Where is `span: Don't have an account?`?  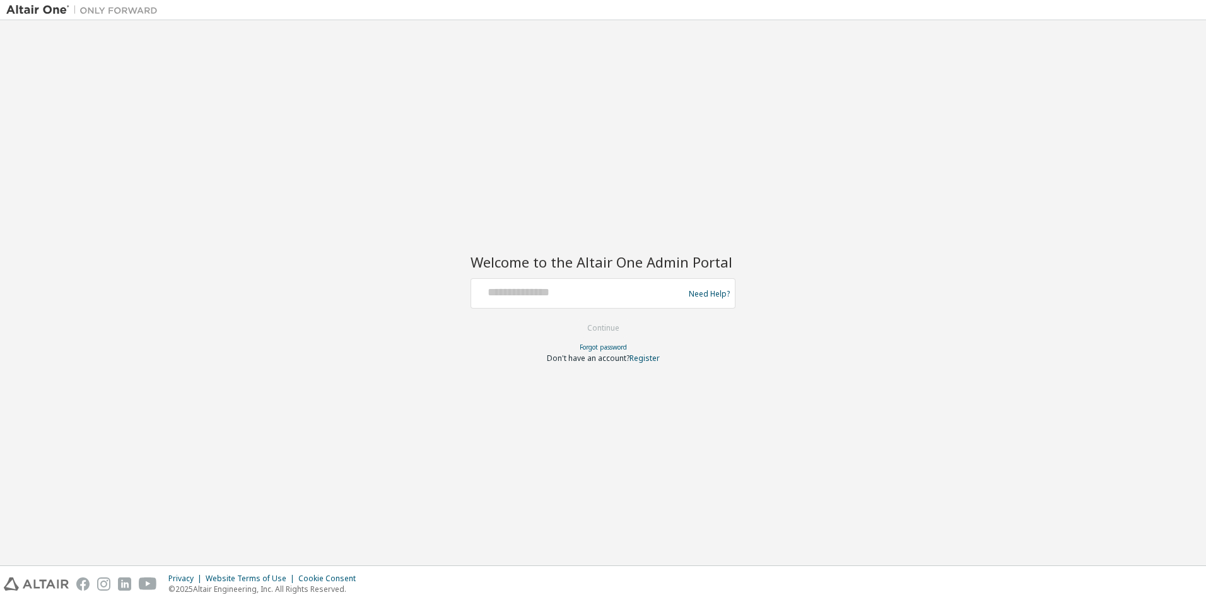 span: Don't have an account? is located at coordinates (588, 358).